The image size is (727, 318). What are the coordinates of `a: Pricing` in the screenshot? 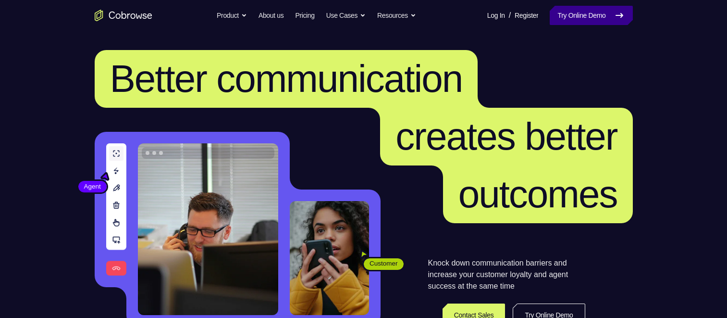 It's located at (305, 15).